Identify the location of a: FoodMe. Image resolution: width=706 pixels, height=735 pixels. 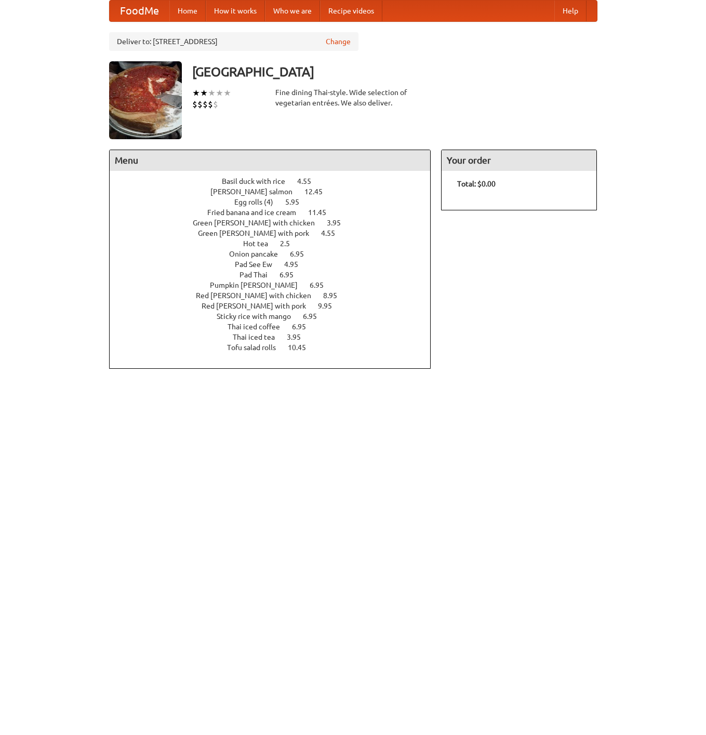
(139, 11).